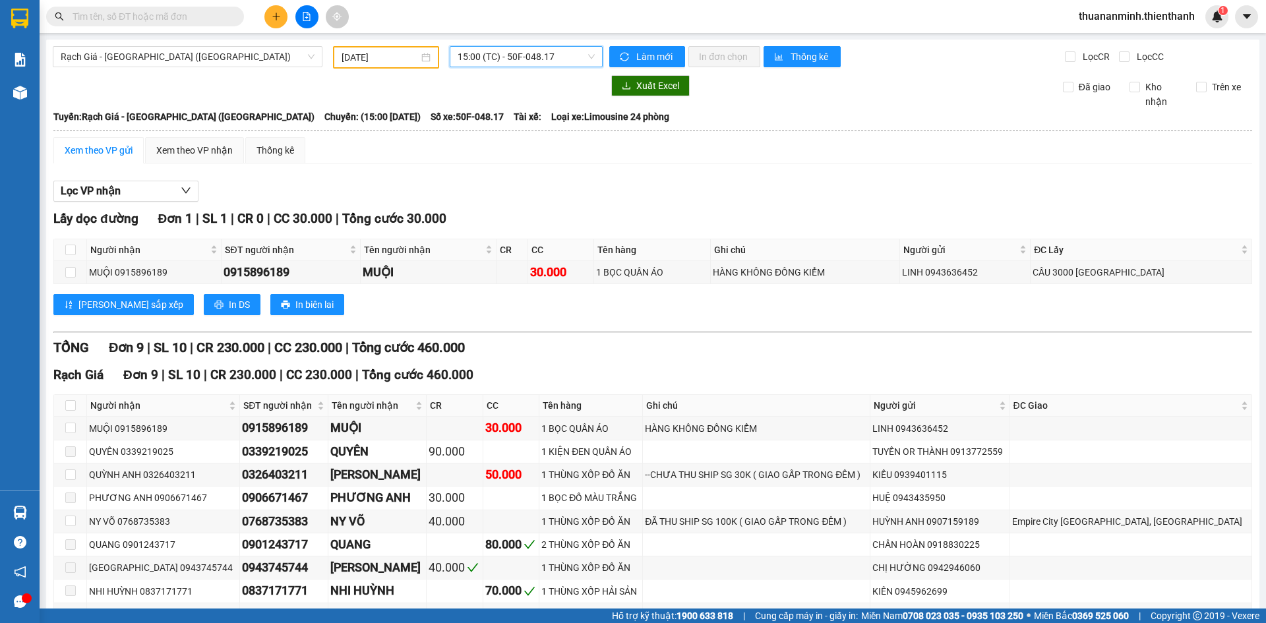  What do you see at coordinates (657, 86) in the screenshot?
I see `span: Xuất Excel` at bounding box center [657, 86].